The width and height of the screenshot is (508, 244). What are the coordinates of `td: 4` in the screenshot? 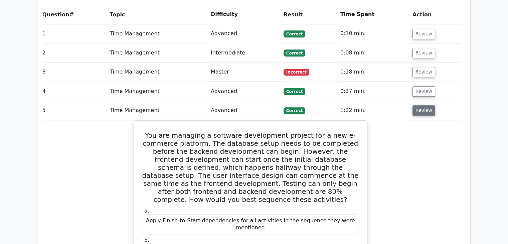 It's located at (73, 91).